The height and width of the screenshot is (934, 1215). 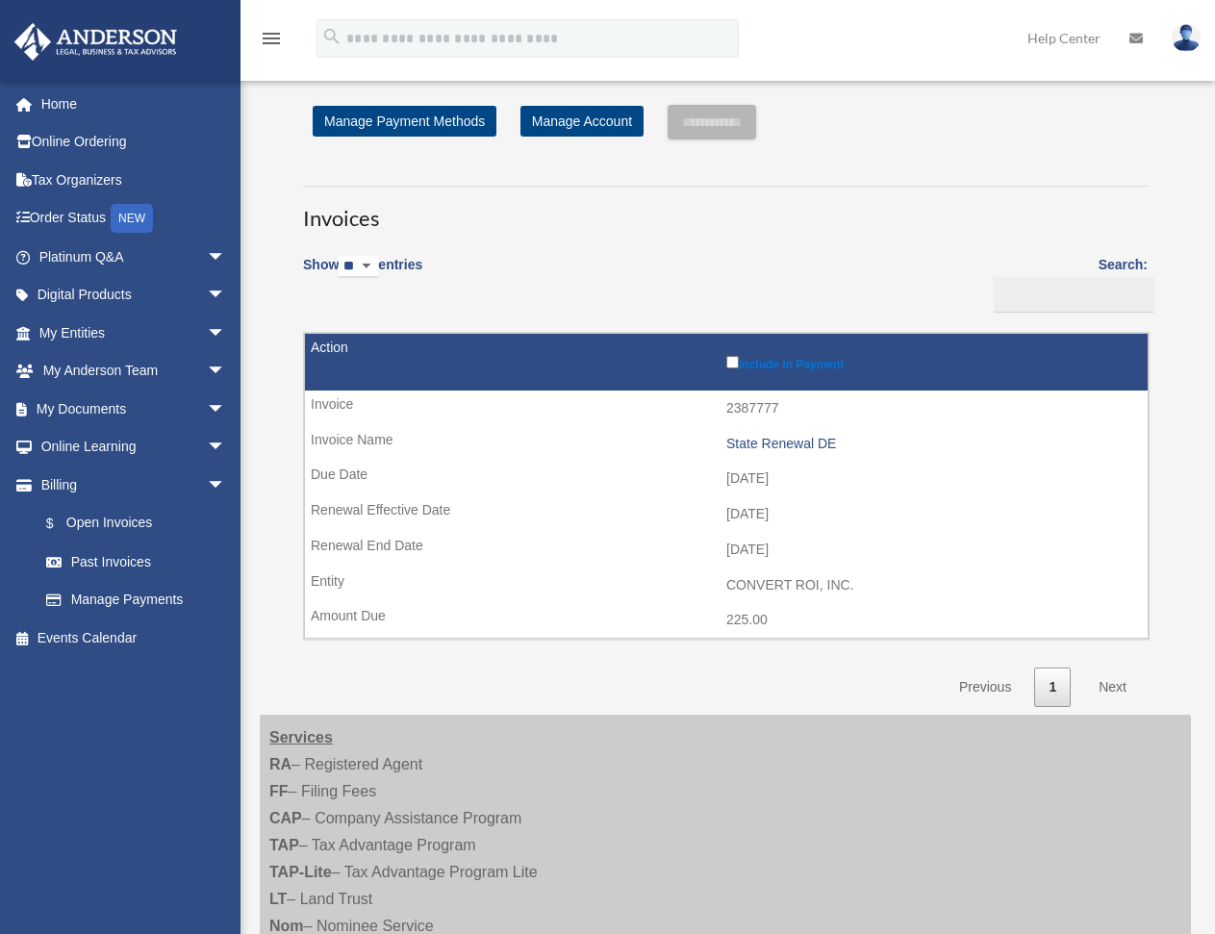 I want to click on h3: Invoices, so click(x=725, y=210).